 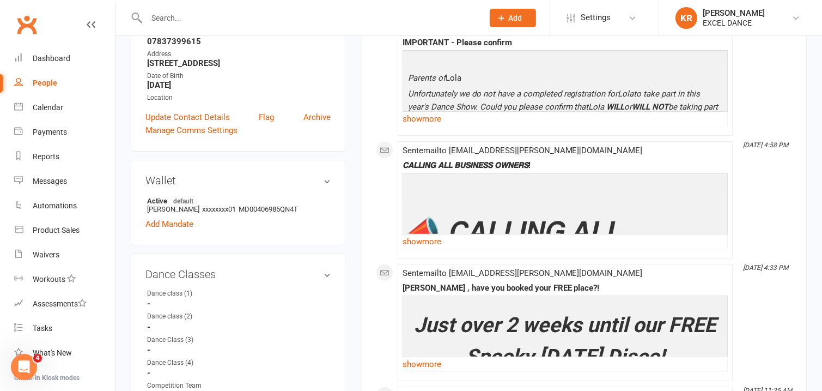 What do you see at coordinates (192, 293) in the screenshot?
I see `div: Dance class (1)` at bounding box center [192, 293].